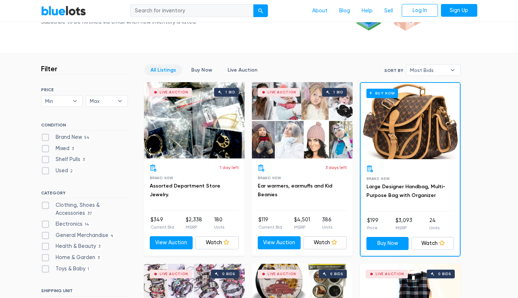  What do you see at coordinates (88, 269) in the screenshot?
I see `span: 1` at bounding box center [88, 269].